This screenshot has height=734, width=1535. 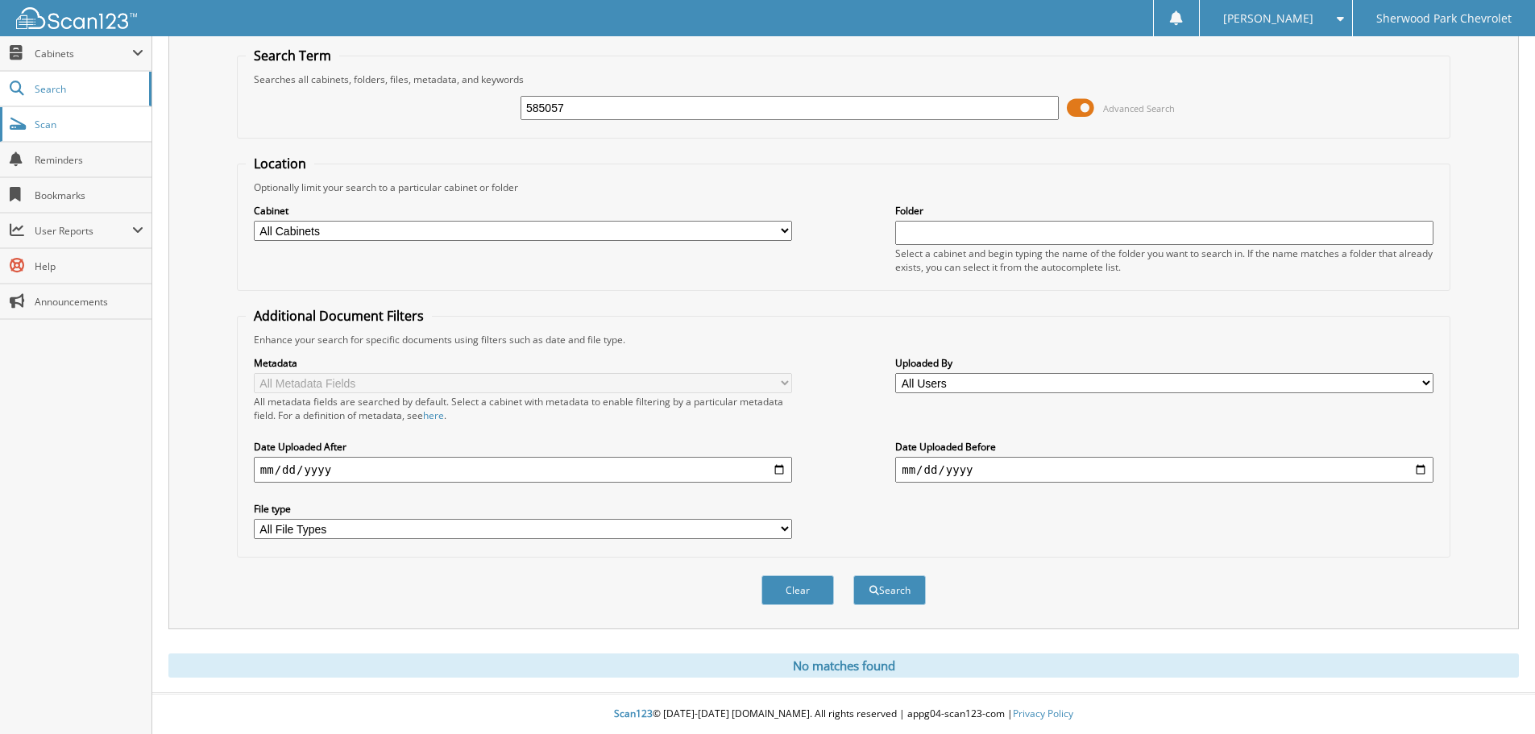 What do you see at coordinates (523, 470) in the screenshot?
I see `input: start` at bounding box center [523, 470].